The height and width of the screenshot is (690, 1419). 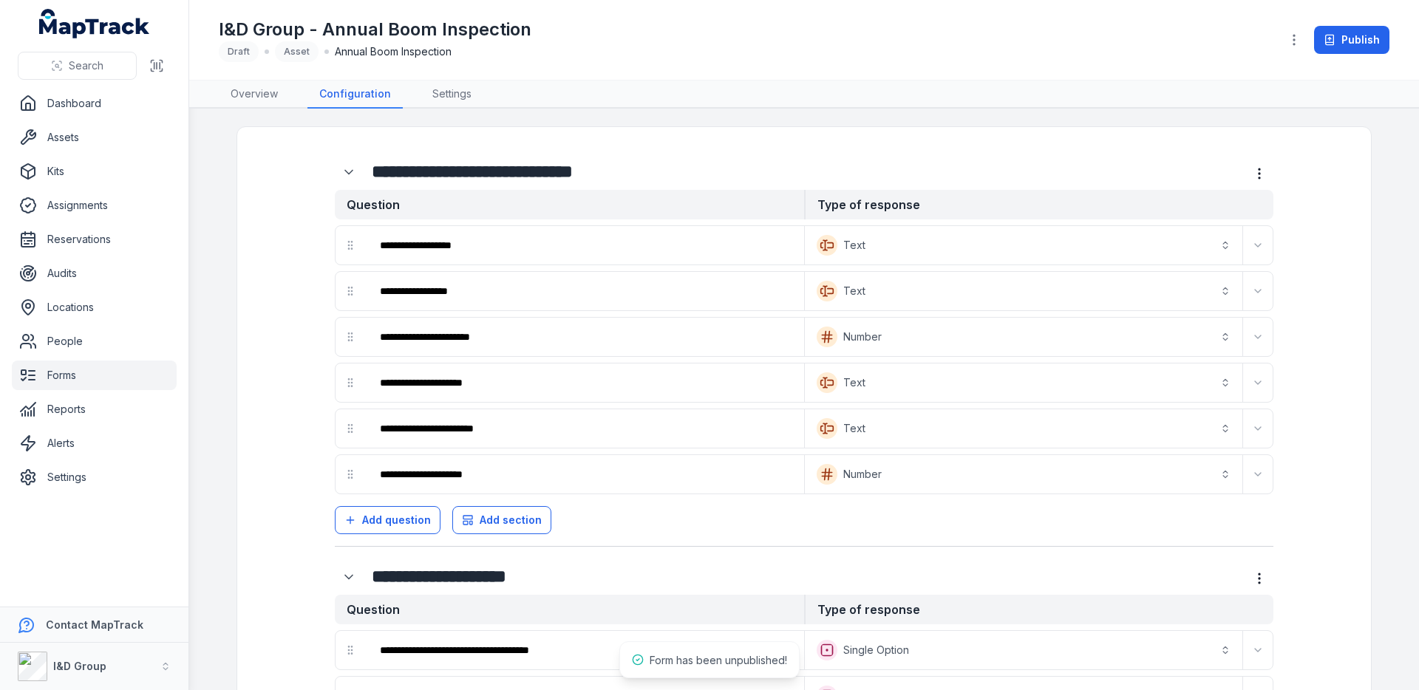 I want to click on a: Dashboard, so click(x=94, y=103).